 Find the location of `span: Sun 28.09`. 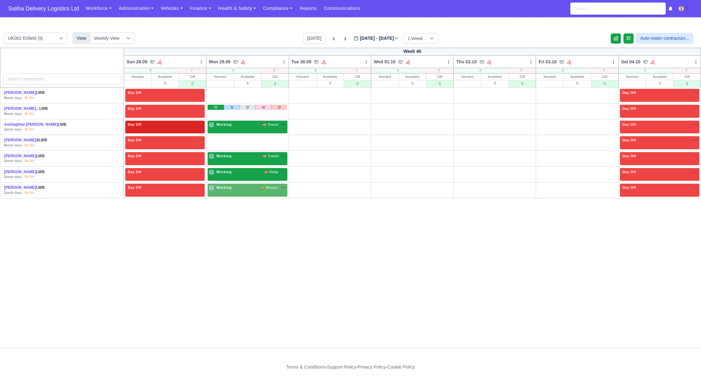

span: Sun 28.09 is located at coordinates (137, 62).